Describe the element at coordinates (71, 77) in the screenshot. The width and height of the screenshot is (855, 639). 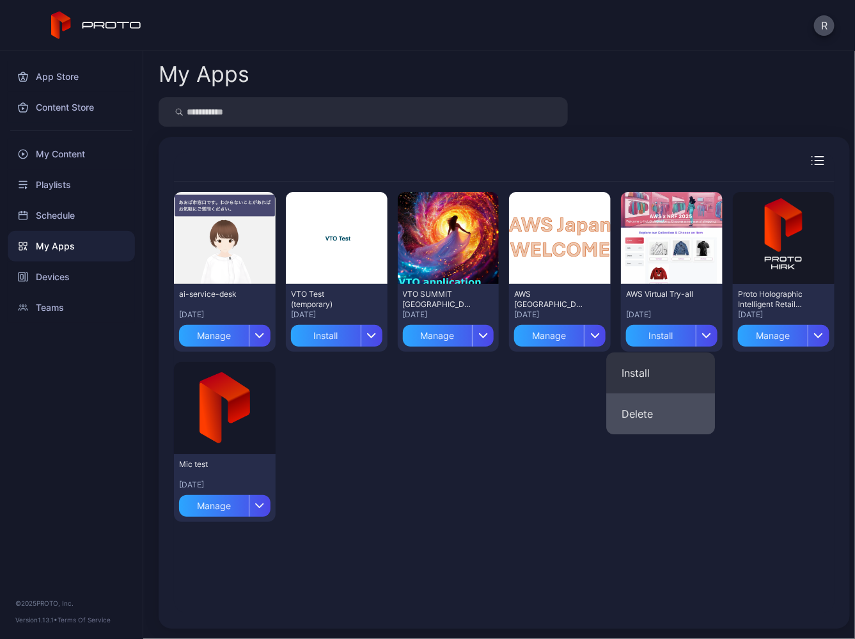
I see `a: App Store` at that location.